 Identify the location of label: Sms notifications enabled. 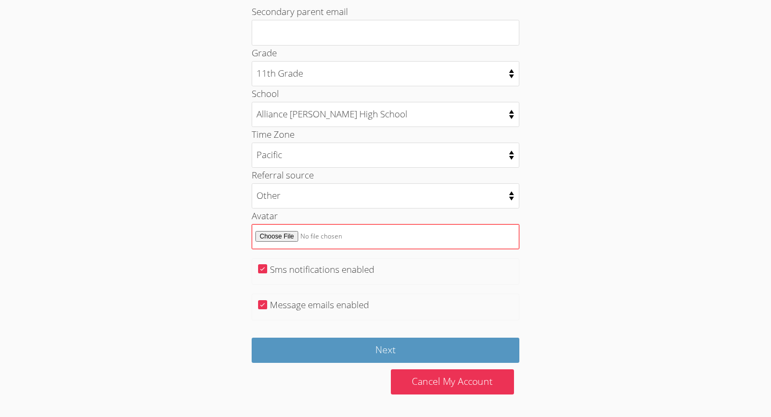
(322, 269).